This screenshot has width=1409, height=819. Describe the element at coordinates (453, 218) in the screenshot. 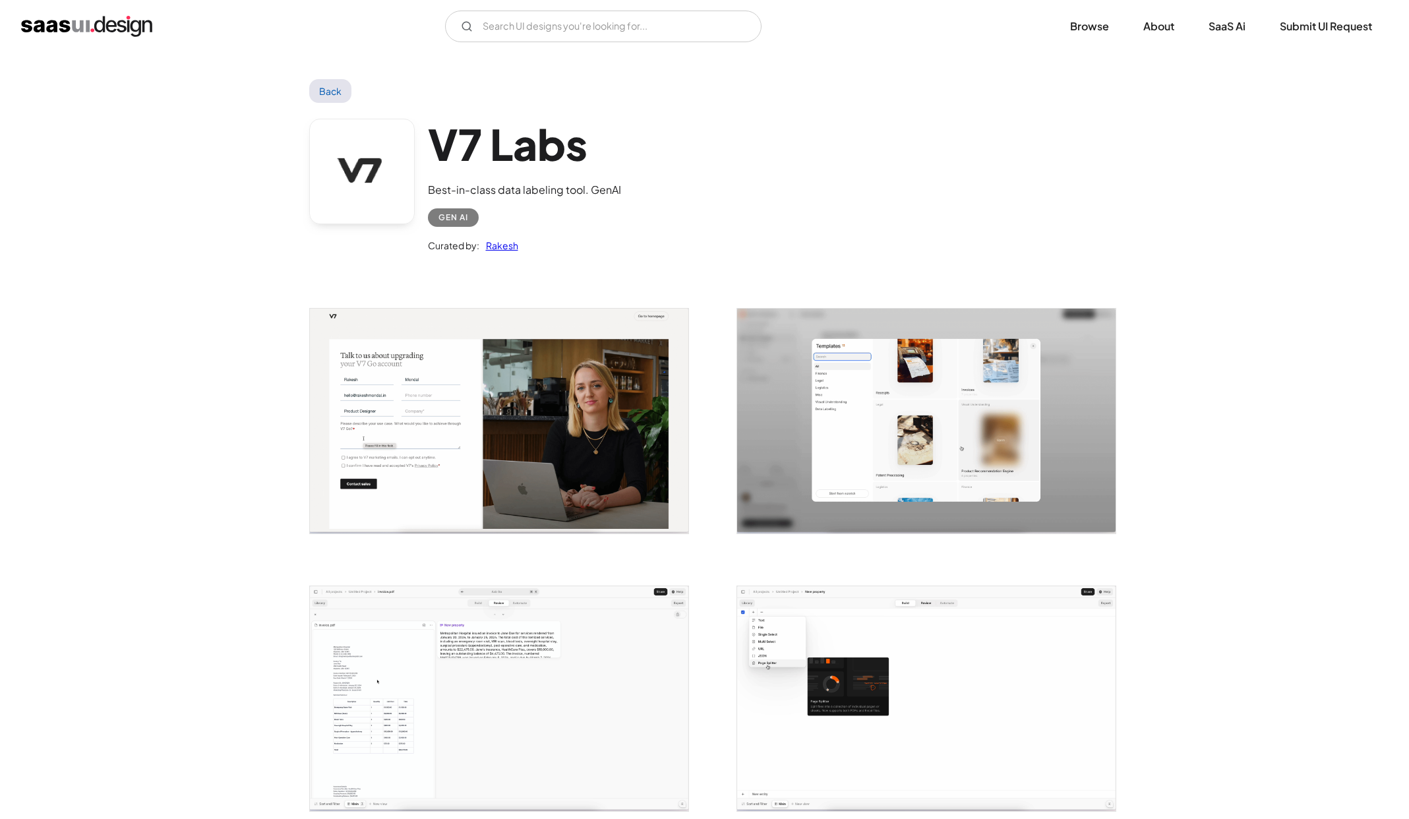

I see `div: Gen AI` at that location.